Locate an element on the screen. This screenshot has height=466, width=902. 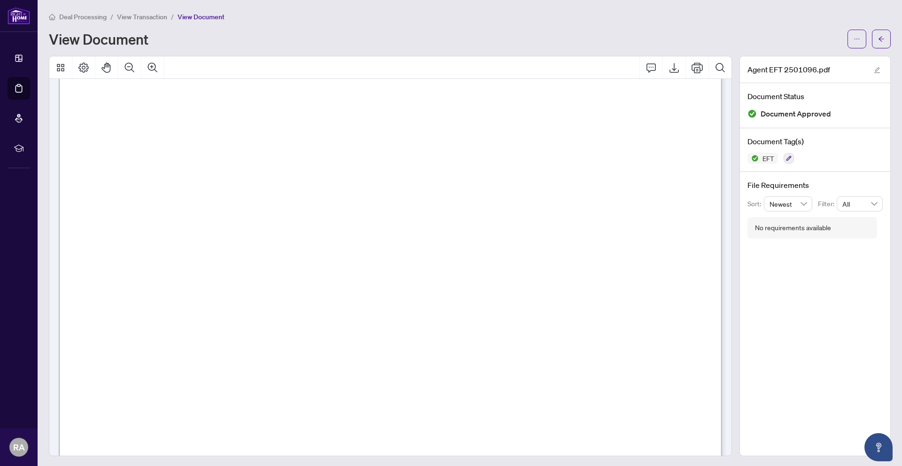
img: logo is located at coordinates (19, 15).